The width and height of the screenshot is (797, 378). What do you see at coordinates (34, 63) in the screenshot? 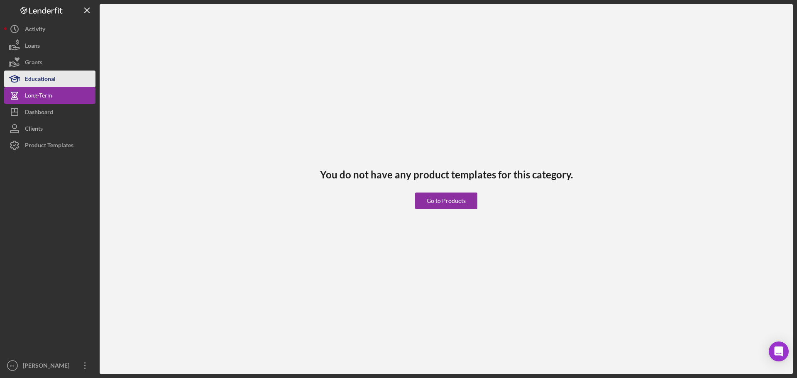
I see `div: Grants` at bounding box center [34, 63].